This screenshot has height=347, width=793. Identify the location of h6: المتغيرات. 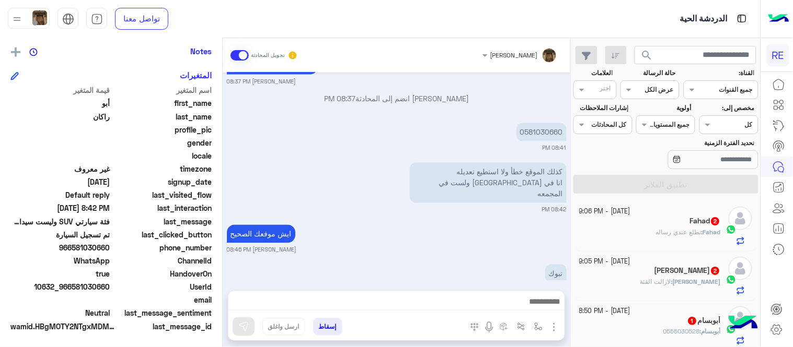
(195, 75).